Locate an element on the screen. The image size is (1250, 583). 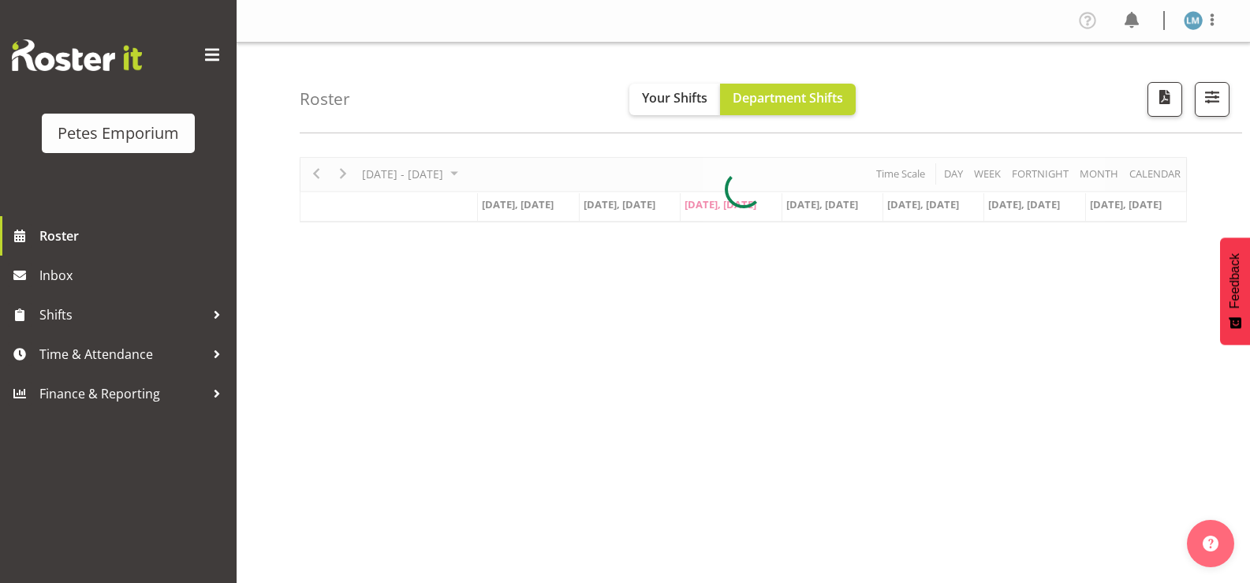
h4: Roster is located at coordinates (325, 99).